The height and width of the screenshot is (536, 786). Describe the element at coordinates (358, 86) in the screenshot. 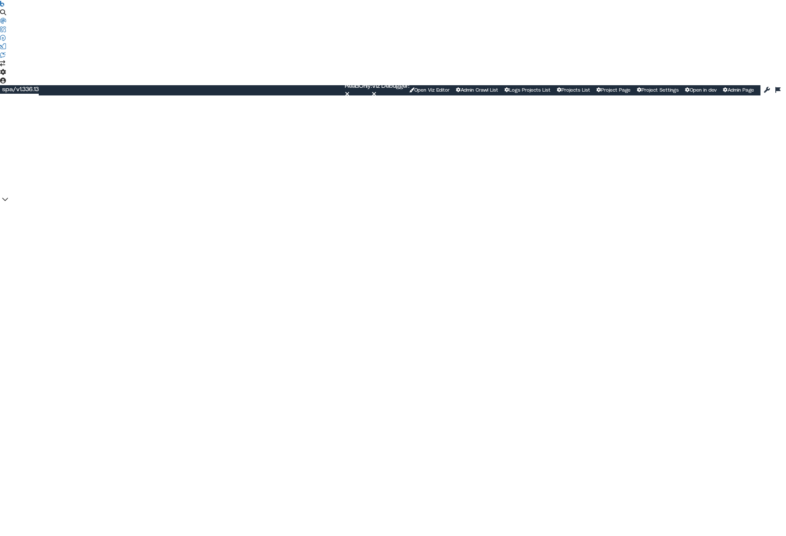

I see `div: ReadOnly:` at that location.